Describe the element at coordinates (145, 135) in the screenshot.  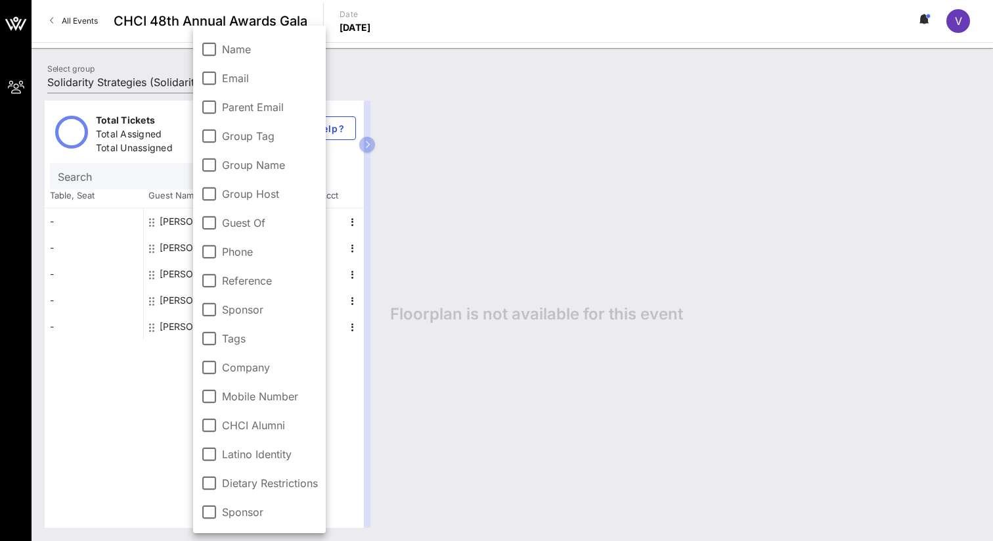
I see `div: Total Assigned` at that location.